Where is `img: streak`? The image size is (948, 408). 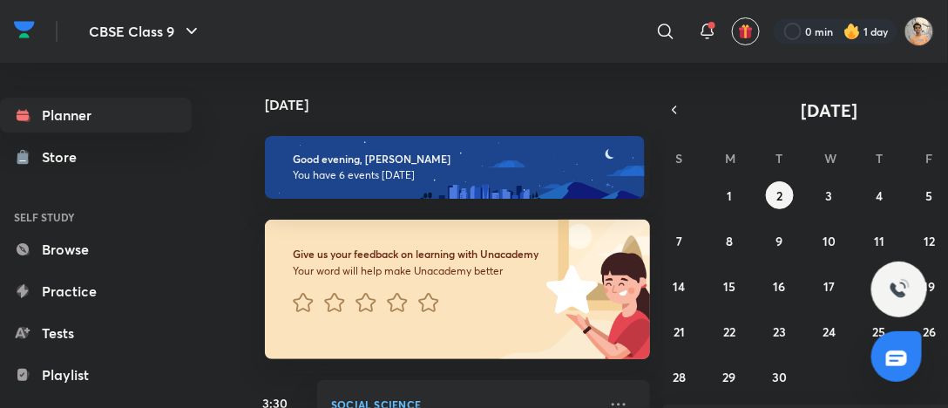
img: streak is located at coordinates (852, 31).